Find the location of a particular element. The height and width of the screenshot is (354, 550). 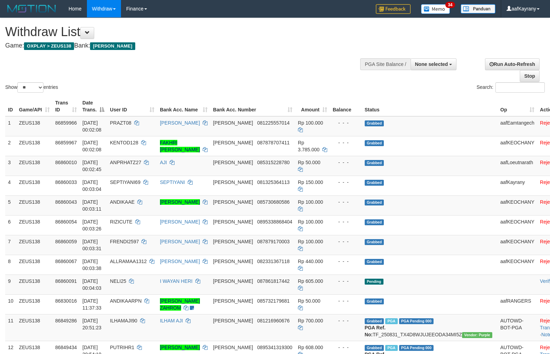

span: 86860059 is located at coordinates (66, 242).